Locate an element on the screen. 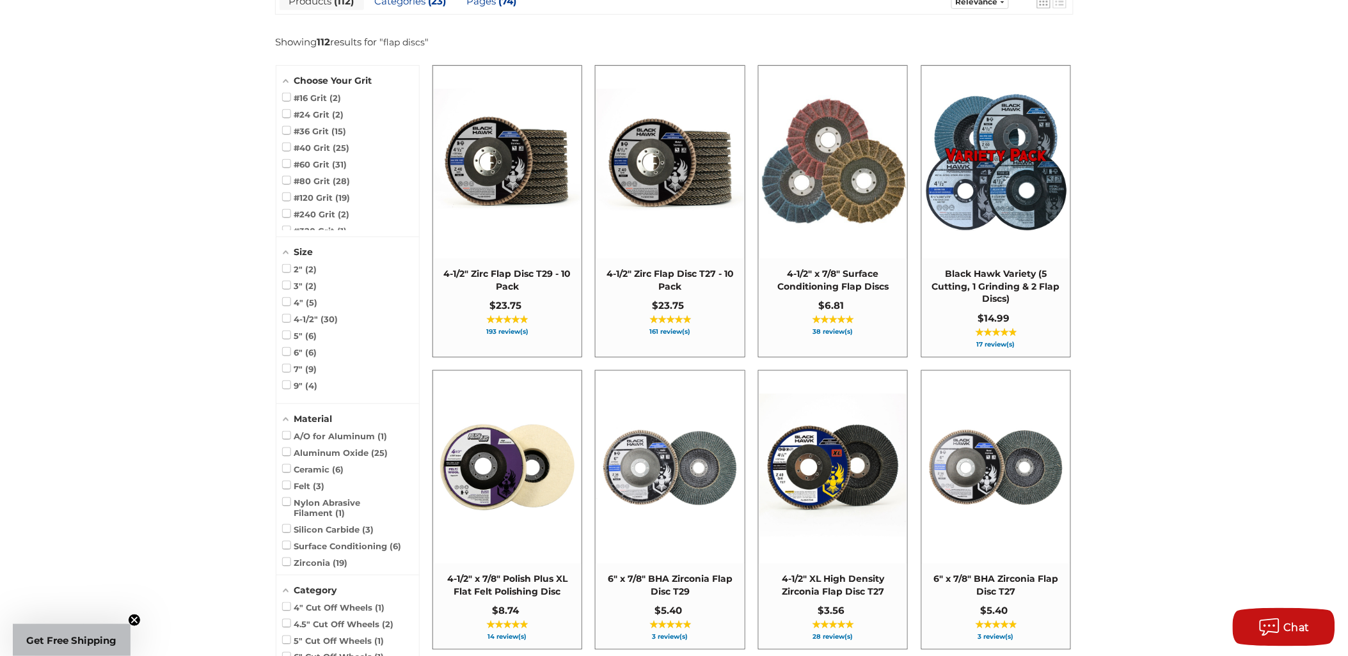 The width and height of the screenshot is (1348, 656). b: 112 is located at coordinates (324, 42).